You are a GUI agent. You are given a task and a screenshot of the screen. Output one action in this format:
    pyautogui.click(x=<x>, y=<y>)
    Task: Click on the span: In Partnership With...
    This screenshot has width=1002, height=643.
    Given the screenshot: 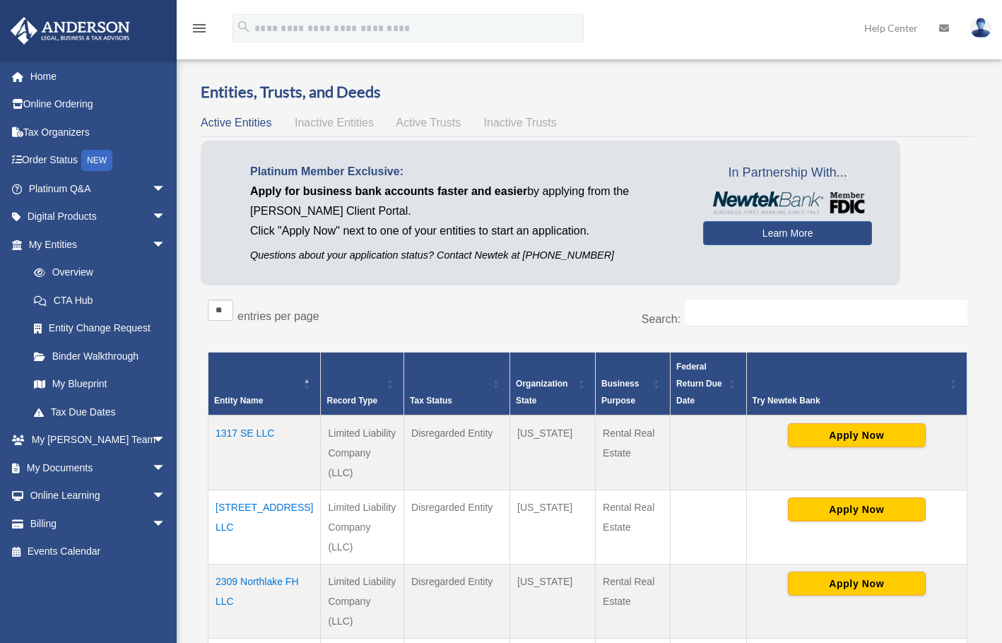 What is the action you would take?
    pyautogui.click(x=787, y=173)
    